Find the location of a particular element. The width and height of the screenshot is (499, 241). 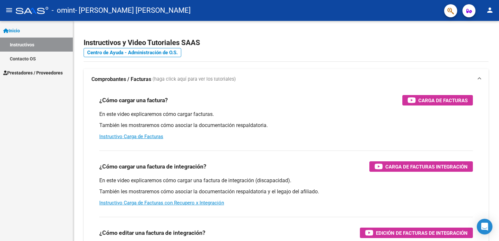

a: Instructivo Carga de Facturas con Recupero x Integración is located at coordinates (162, 203).